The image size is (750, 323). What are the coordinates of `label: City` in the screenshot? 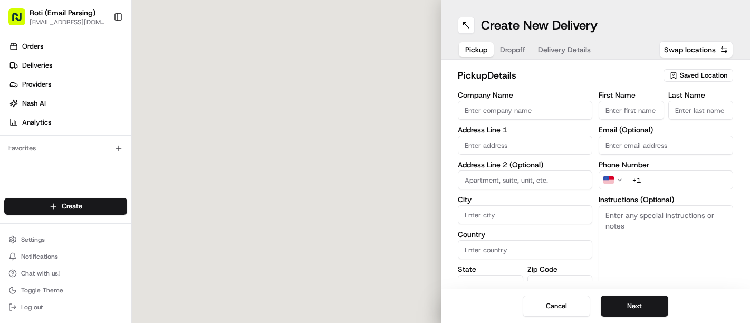 It's located at (525, 199).